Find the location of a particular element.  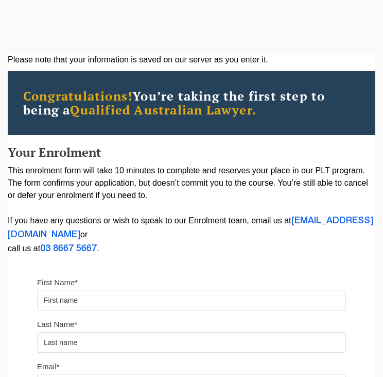

label: First Name* is located at coordinates (57, 282).